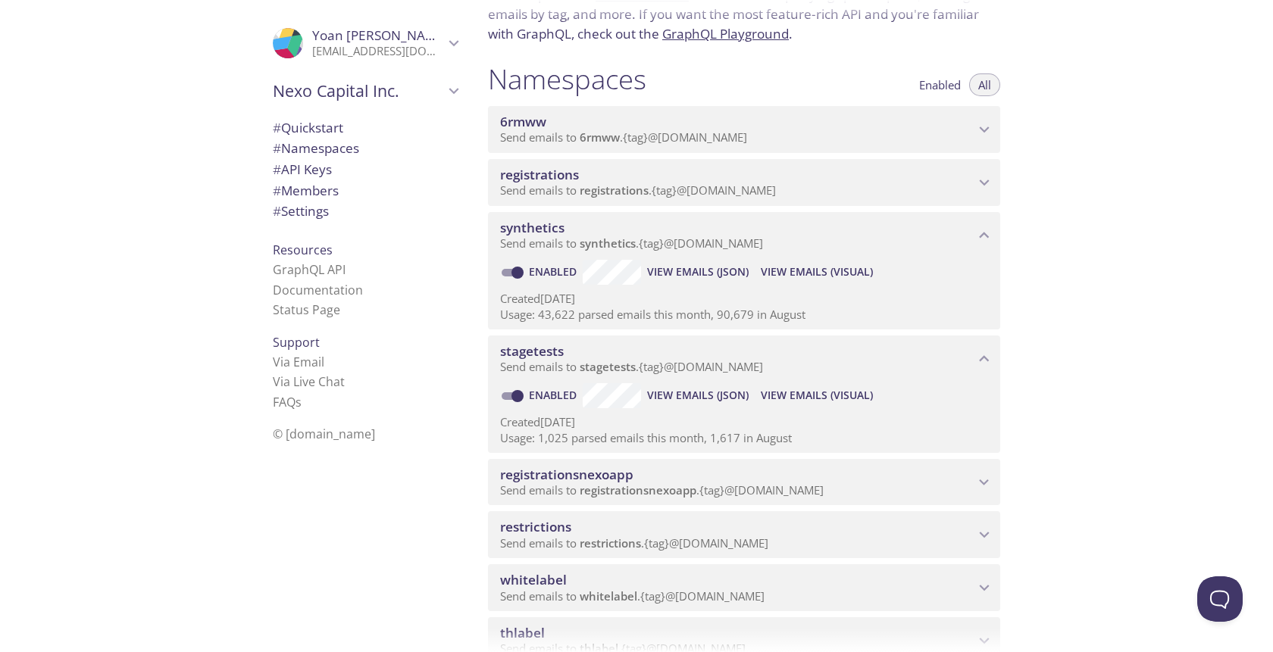 The image size is (1273, 652). Describe the element at coordinates (365, 43) in the screenshot. I see `div: Yoan Ivanov` at that location.